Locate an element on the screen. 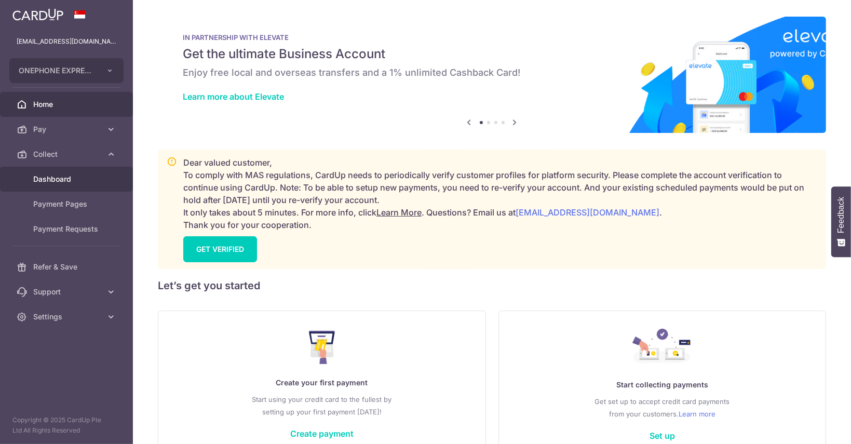 The width and height of the screenshot is (851, 444). h5: Get the ultimate Business Account is located at coordinates (492, 54).